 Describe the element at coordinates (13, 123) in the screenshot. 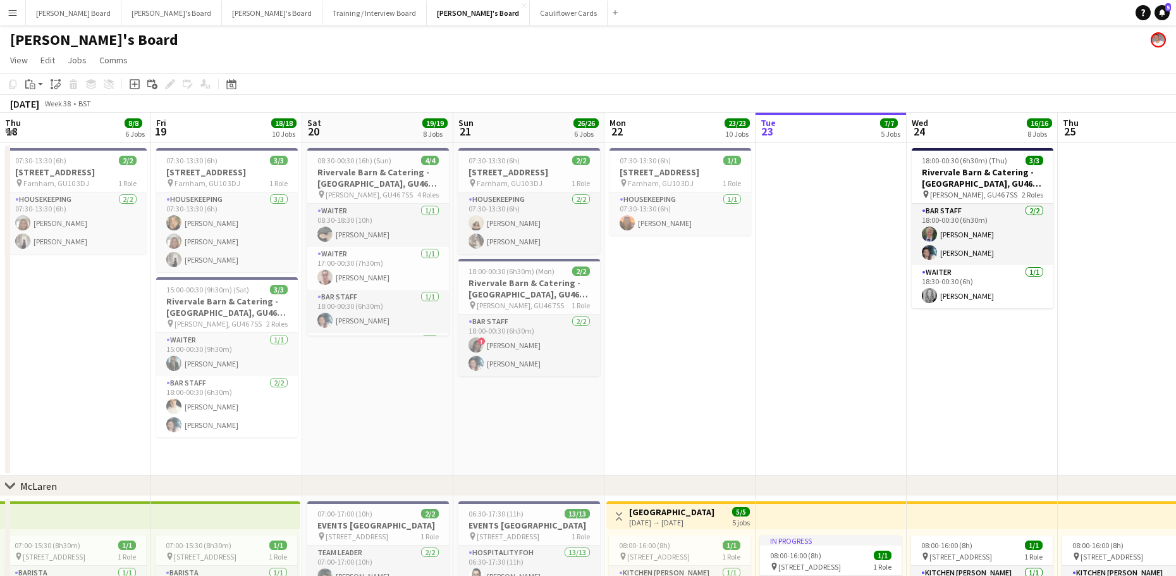

I see `span: Thu` at that location.